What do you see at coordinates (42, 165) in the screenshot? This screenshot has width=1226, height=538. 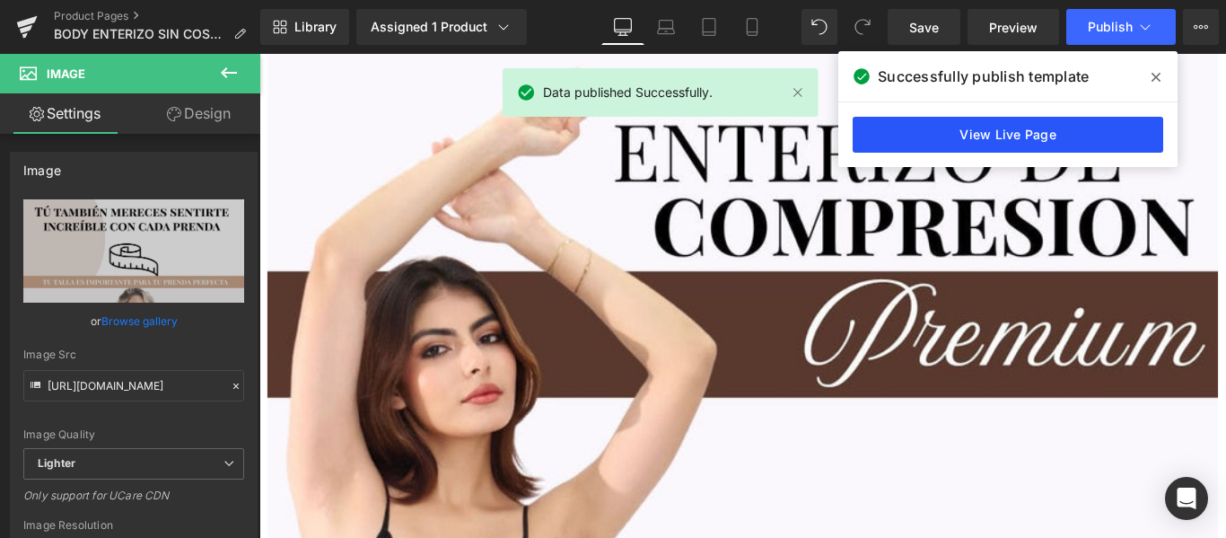 I see `div: Image` at bounding box center [42, 165].